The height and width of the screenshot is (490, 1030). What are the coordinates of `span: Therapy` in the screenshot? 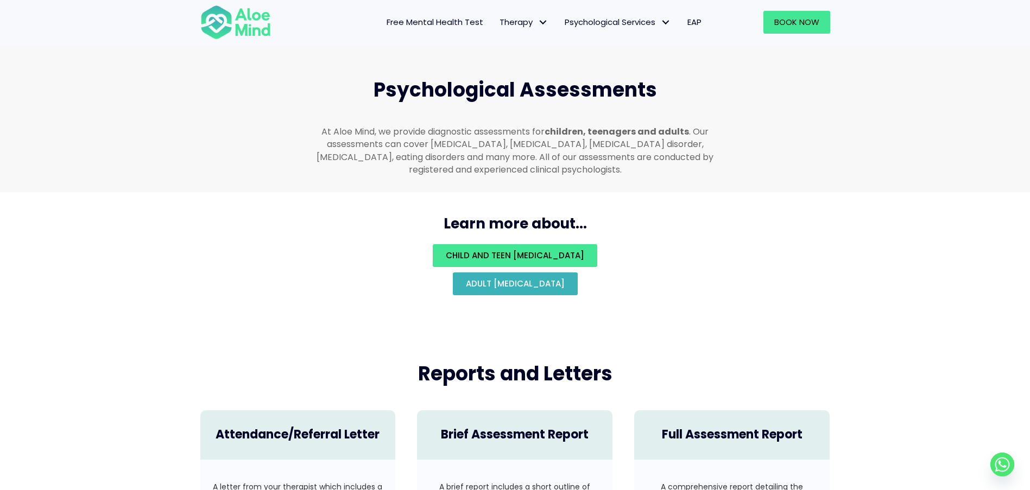 It's located at (524, 22).